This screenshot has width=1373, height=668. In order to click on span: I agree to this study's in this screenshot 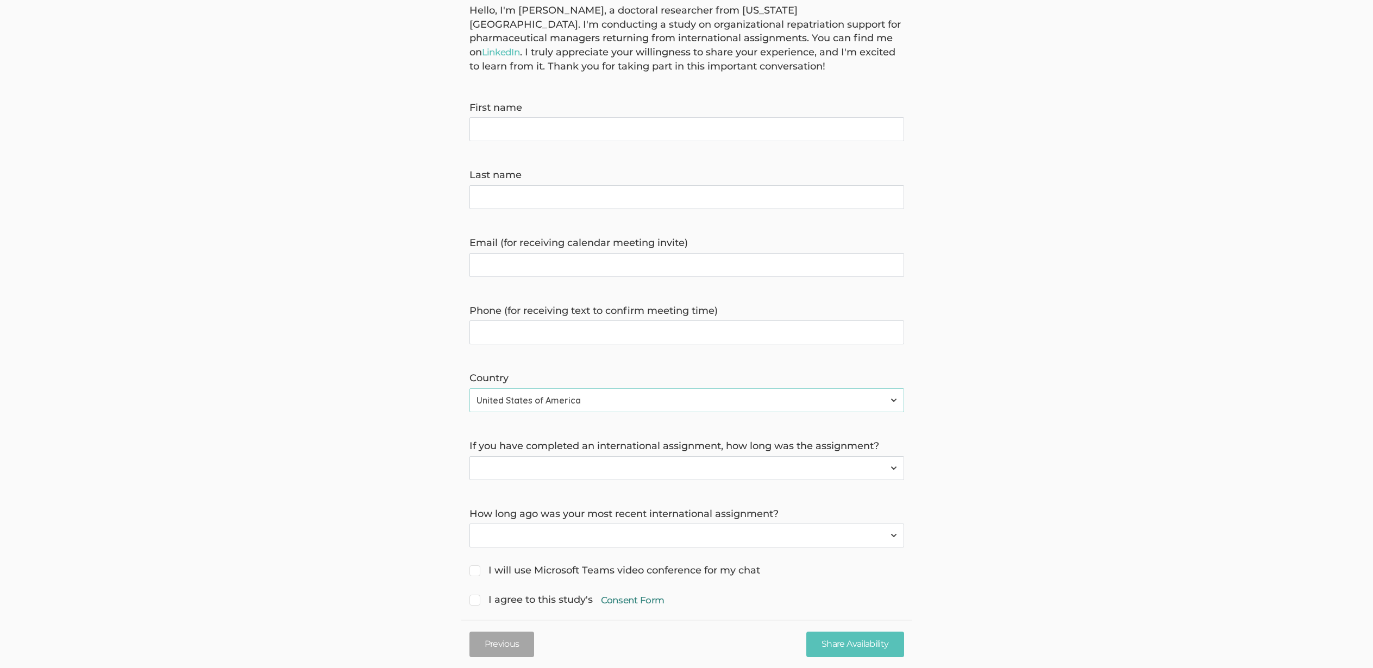, I will do `click(567, 600)`.